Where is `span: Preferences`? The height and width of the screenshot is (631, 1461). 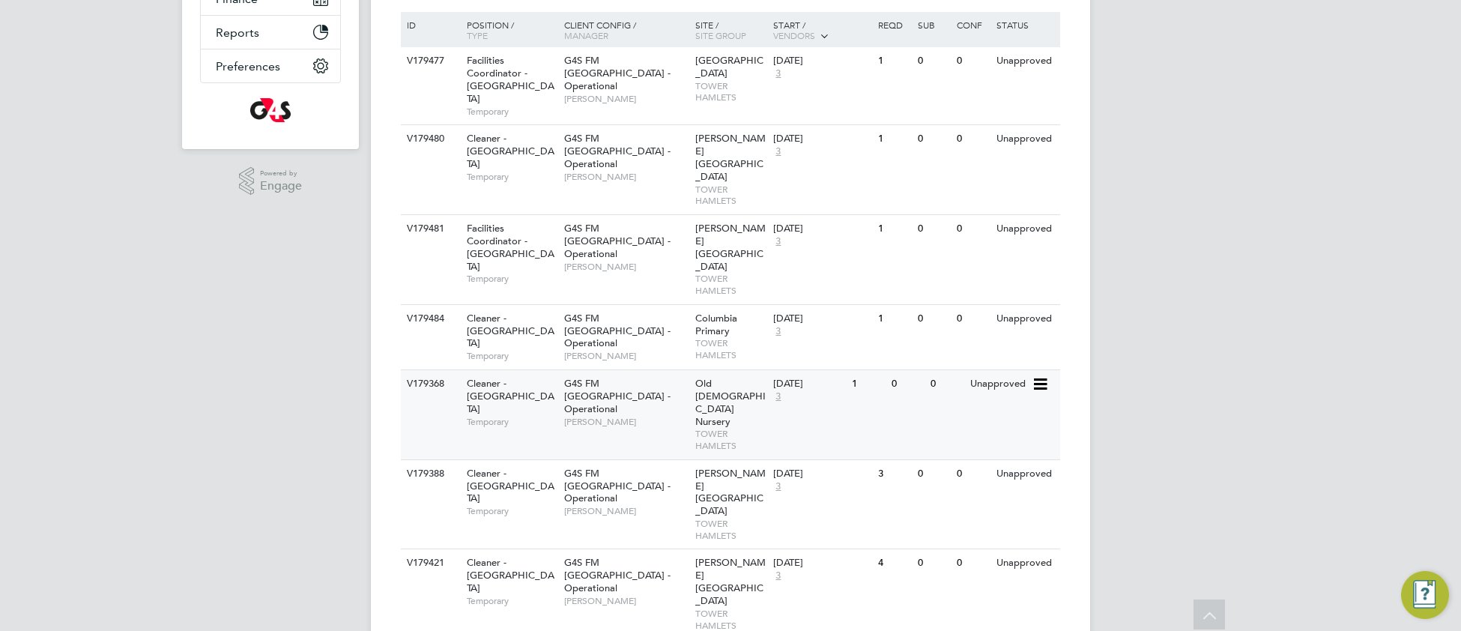
span: Preferences is located at coordinates (248, 66).